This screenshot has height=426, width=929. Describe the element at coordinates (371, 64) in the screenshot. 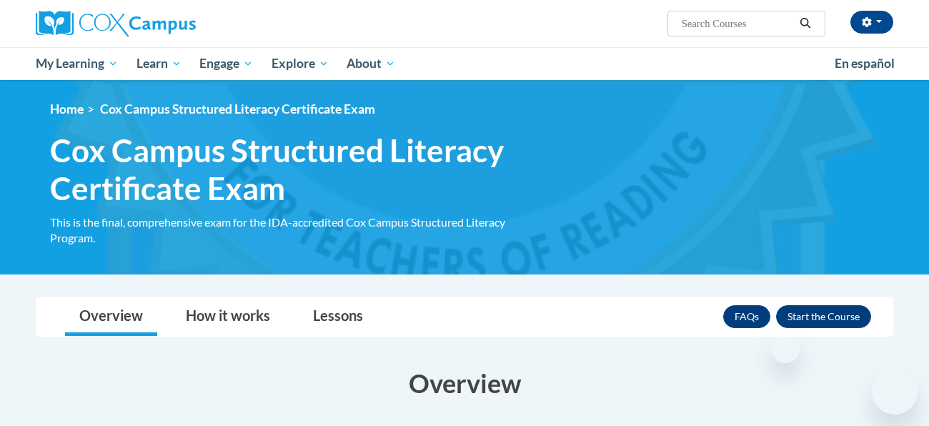

I see `span: About` at that location.